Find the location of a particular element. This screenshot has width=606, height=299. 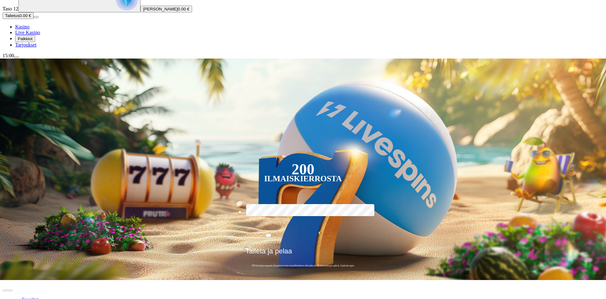

button: next slide is located at coordinates (10, 291).